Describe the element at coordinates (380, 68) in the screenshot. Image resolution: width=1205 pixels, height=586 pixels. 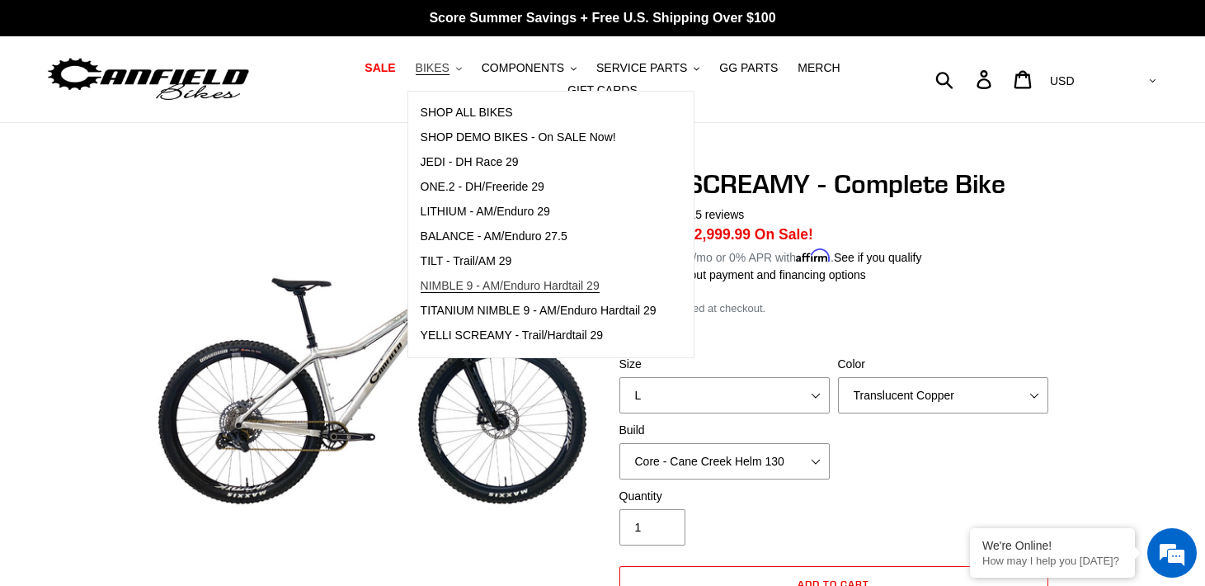
I see `a: SALE` at that location.